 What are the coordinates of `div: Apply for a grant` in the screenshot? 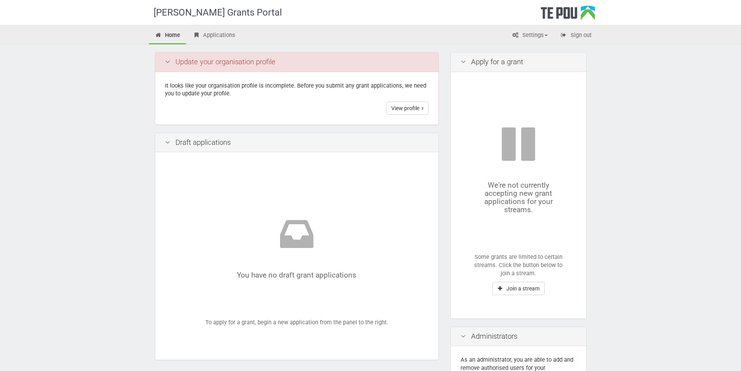 It's located at (519, 62).